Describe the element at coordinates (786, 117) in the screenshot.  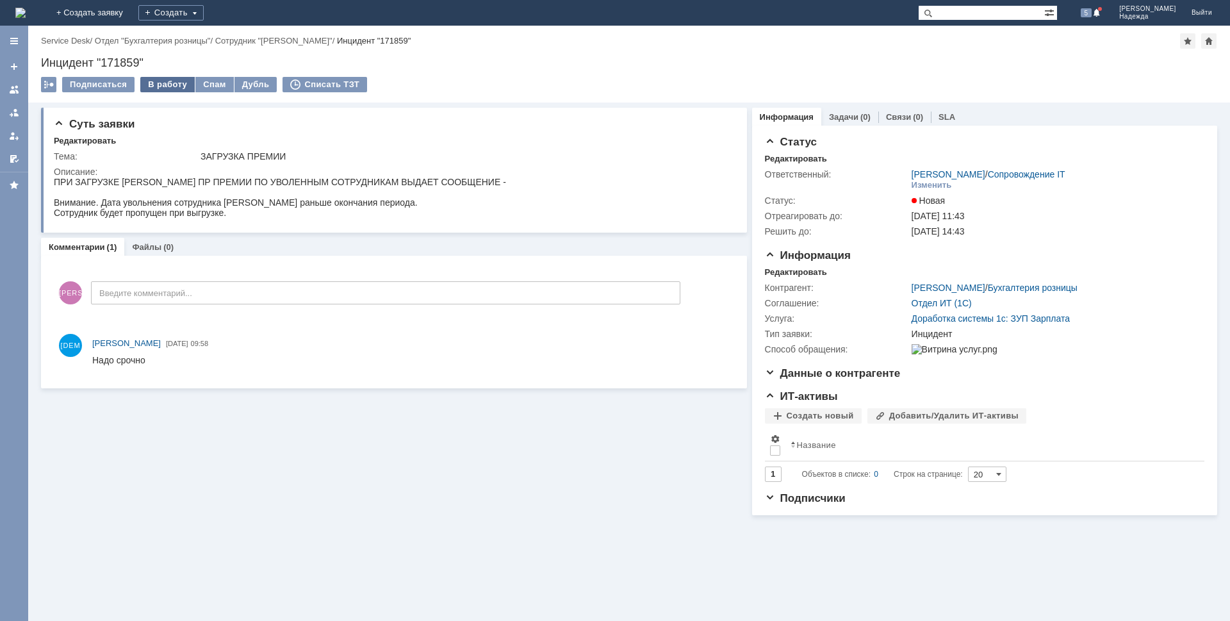
I see `a: Информация` at that location.